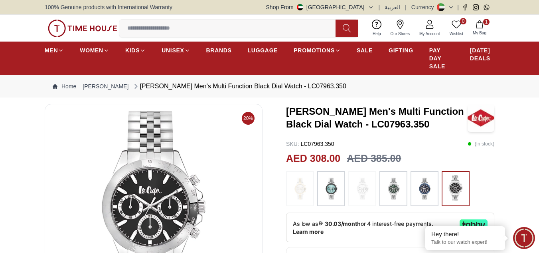 The width and height of the screenshot is (539, 253). What do you see at coordinates (393, 7) in the screenshot?
I see `span: العربية` at bounding box center [393, 7].